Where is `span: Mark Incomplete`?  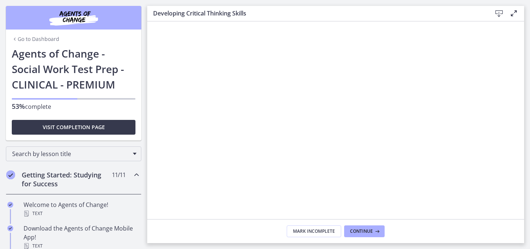
span: Mark Incomplete is located at coordinates (314, 231).